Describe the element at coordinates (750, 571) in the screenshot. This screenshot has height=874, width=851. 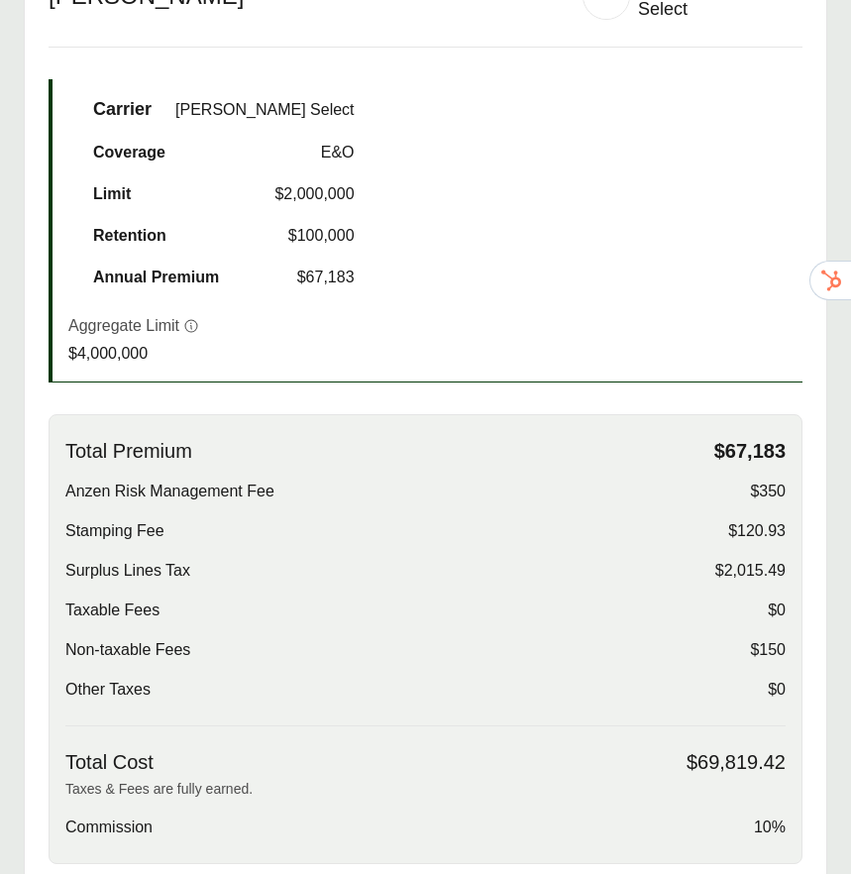
I see `span: $2,015.49` at that location.